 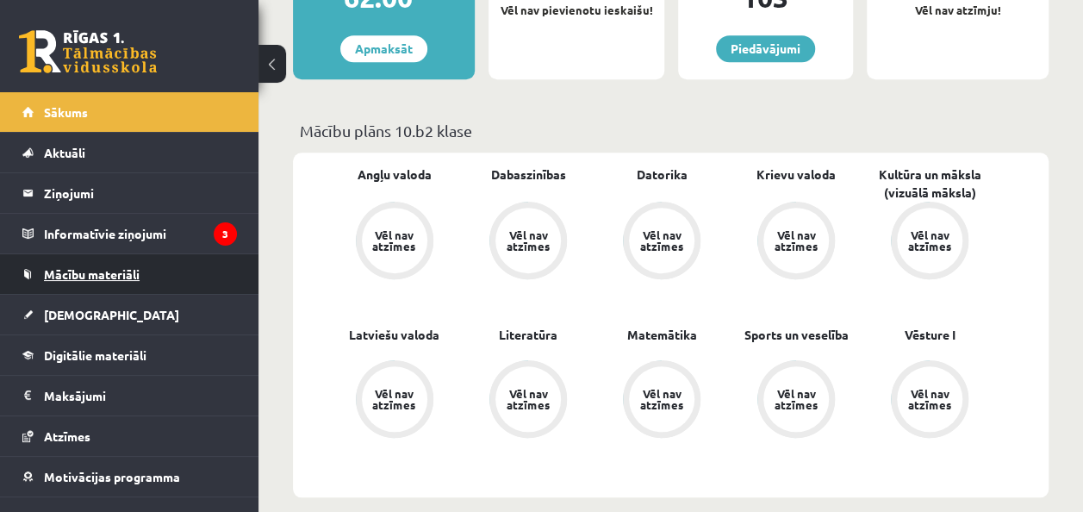 I want to click on a: Sākums, so click(x=129, y=112).